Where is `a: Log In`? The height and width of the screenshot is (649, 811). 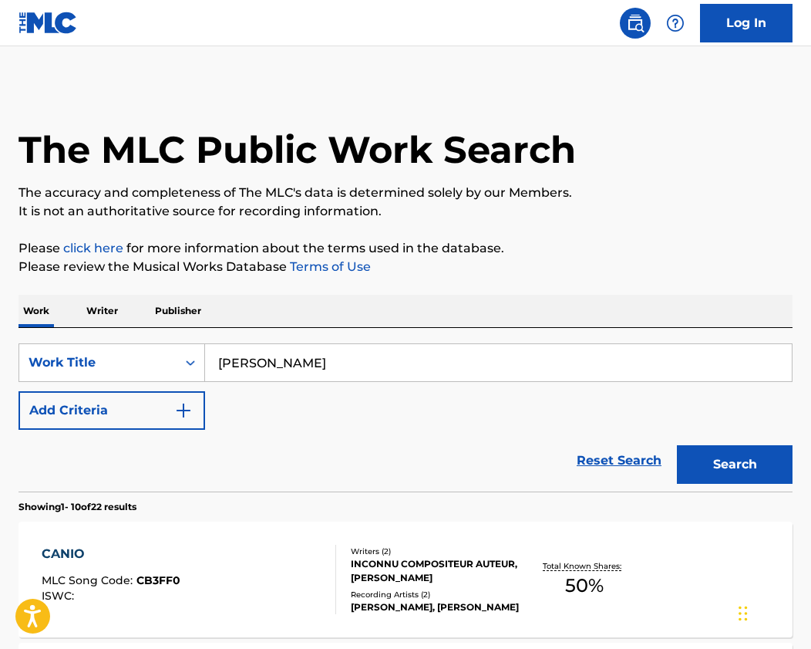
a: Log In is located at coordinates (746, 23).